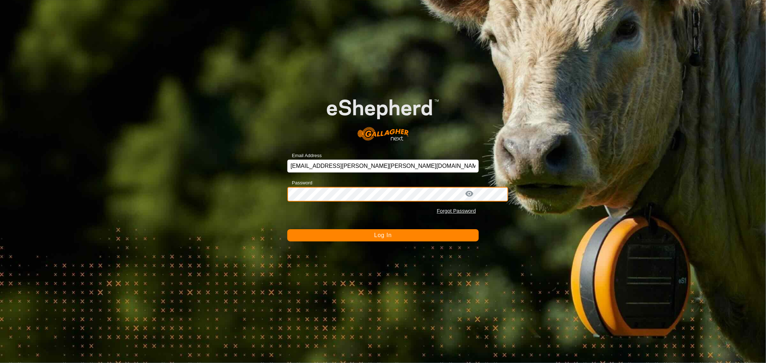  I want to click on a: Forgot Password, so click(456, 211).